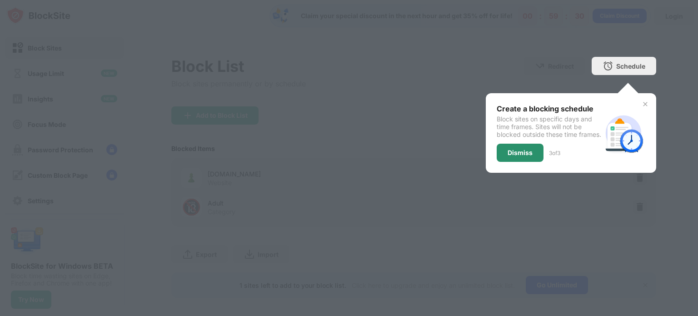 This screenshot has width=698, height=316. What do you see at coordinates (549, 109) in the screenshot?
I see `div: Create a blocking schedule` at bounding box center [549, 109].